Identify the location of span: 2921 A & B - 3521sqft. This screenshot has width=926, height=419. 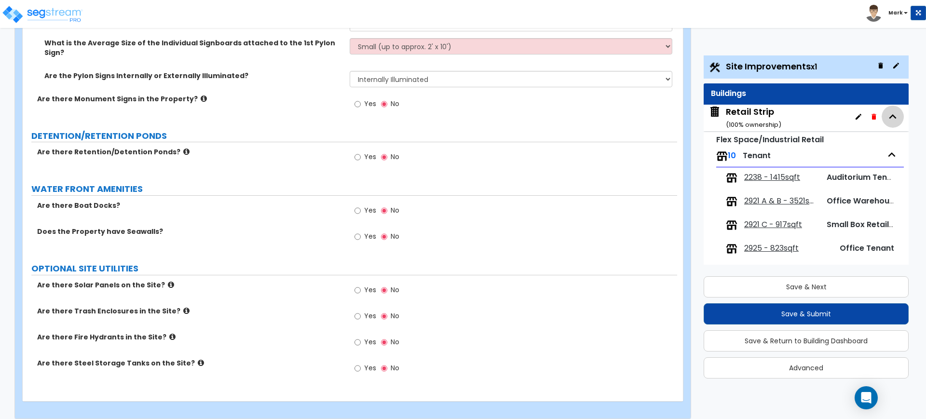
(781, 201).